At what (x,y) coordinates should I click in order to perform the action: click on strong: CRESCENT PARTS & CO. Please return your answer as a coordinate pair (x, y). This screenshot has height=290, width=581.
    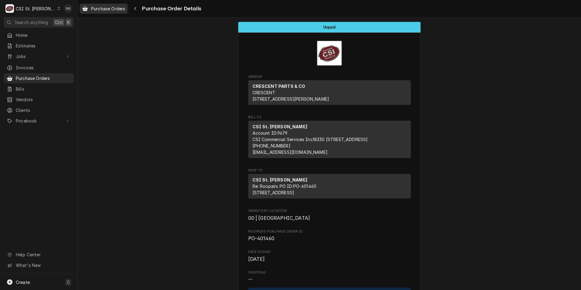
    Looking at the image, I should click on (279, 86).